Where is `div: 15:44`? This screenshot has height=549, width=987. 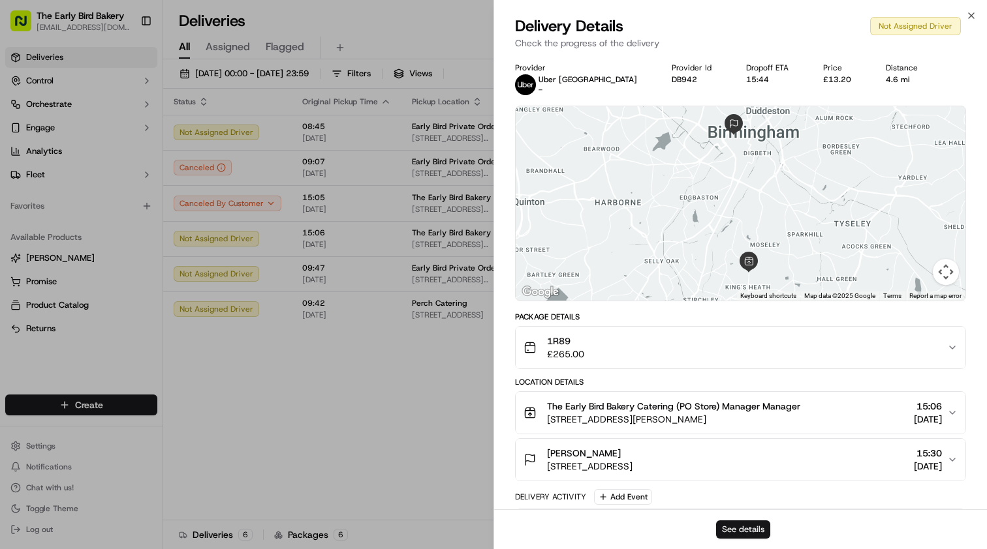 div: 15:44 is located at coordinates (774, 80).